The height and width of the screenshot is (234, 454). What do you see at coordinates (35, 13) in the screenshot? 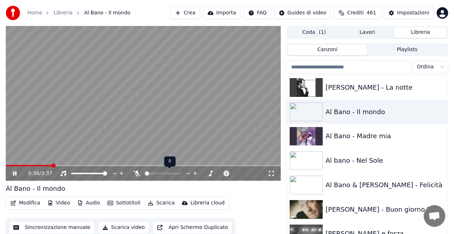
I see `a: Home` at bounding box center [35, 13].